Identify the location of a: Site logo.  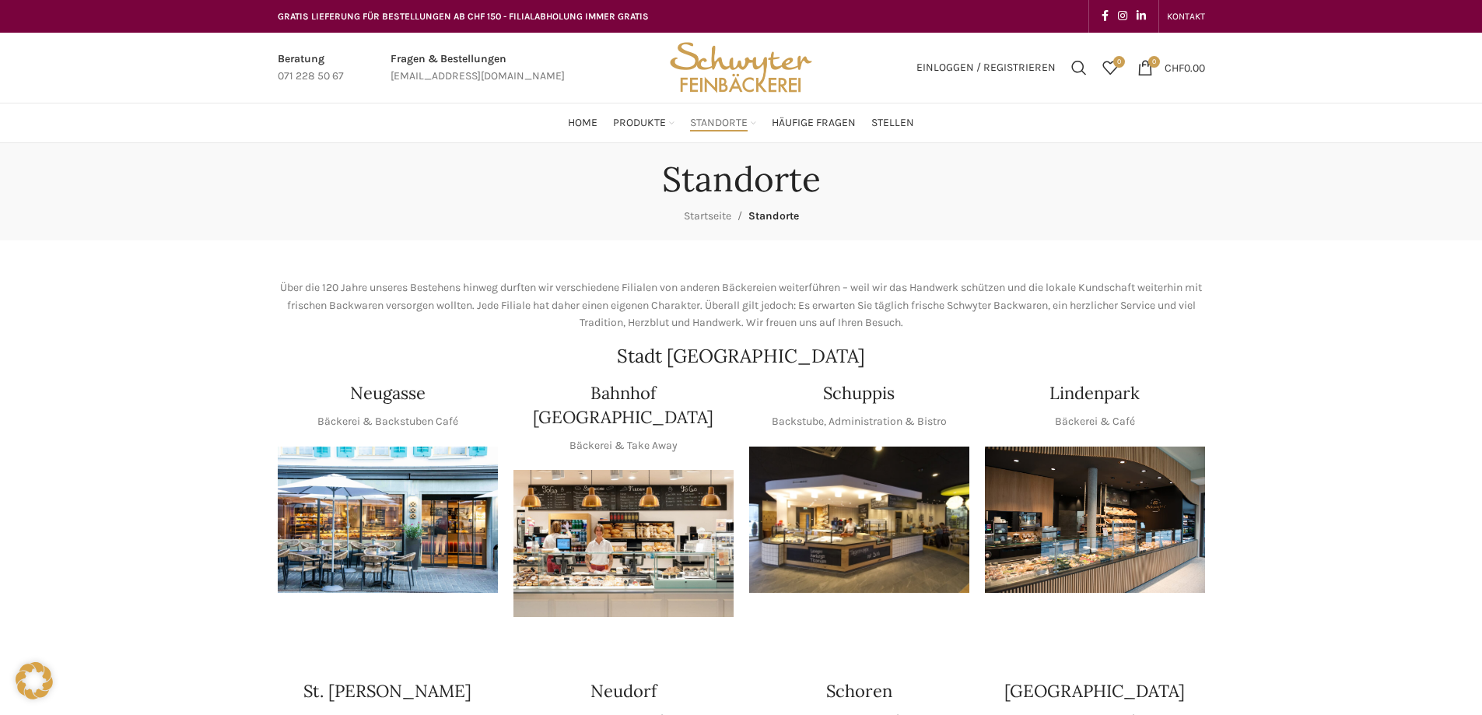
(740, 66).